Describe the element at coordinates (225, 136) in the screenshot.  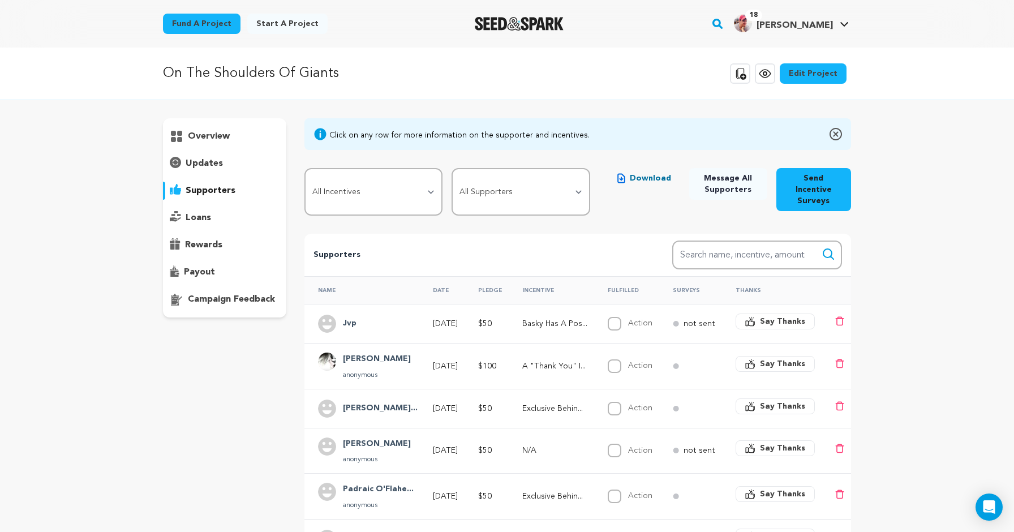
I see `button: overview` at that location.